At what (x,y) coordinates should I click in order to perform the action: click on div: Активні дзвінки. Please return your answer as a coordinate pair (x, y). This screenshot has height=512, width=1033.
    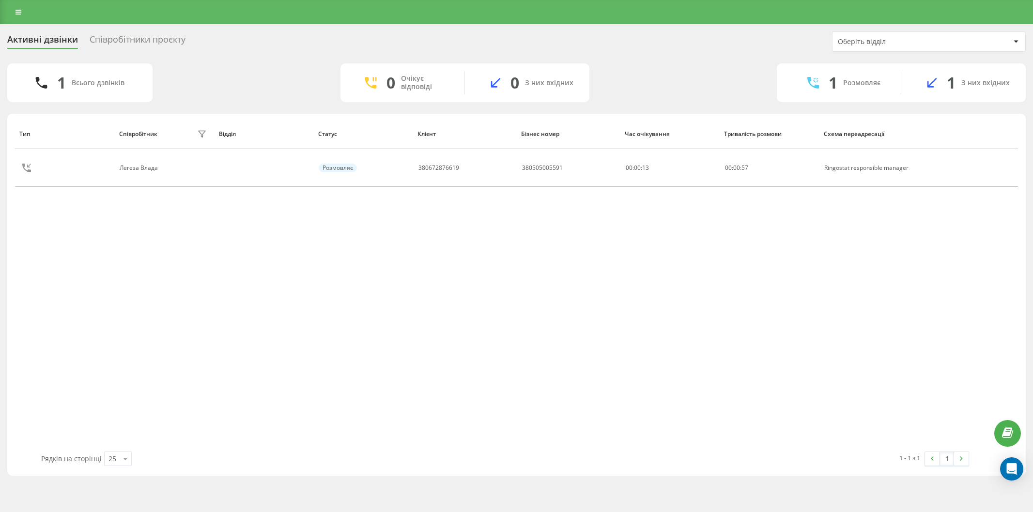
    Looking at the image, I should click on (43, 42).